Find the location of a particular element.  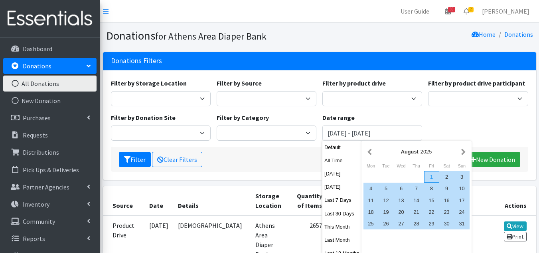

strong: August is located at coordinates (410, 151).